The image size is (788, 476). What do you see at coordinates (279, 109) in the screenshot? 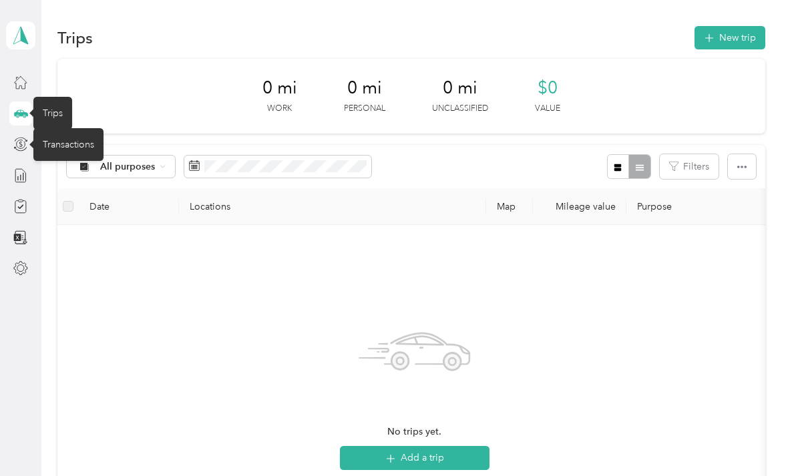
I see `p: Work` at bounding box center [279, 109].